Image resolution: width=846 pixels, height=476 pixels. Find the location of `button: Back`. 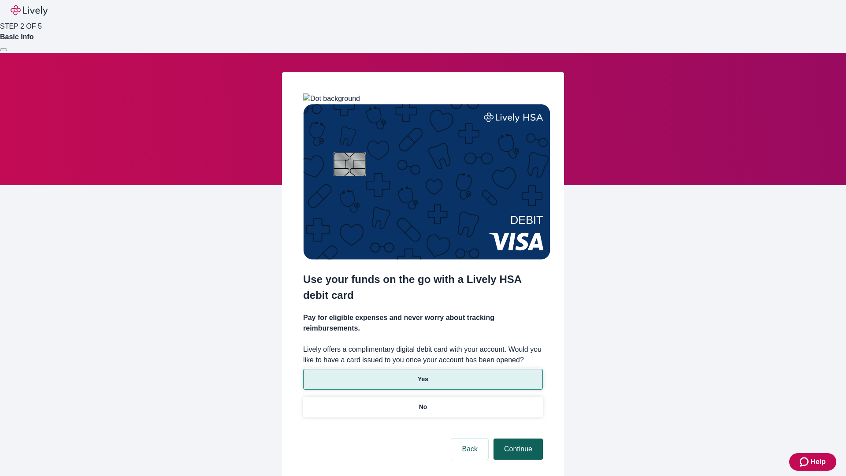

button: Back is located at coordinates (470, 449).